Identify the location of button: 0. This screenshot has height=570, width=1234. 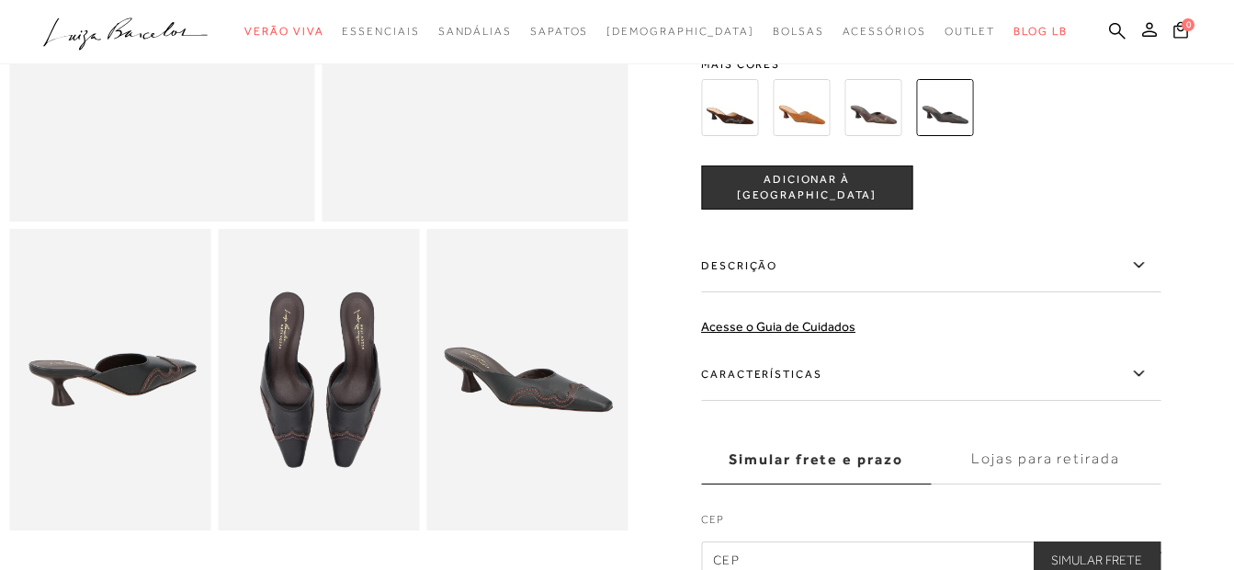
(1181, 32).